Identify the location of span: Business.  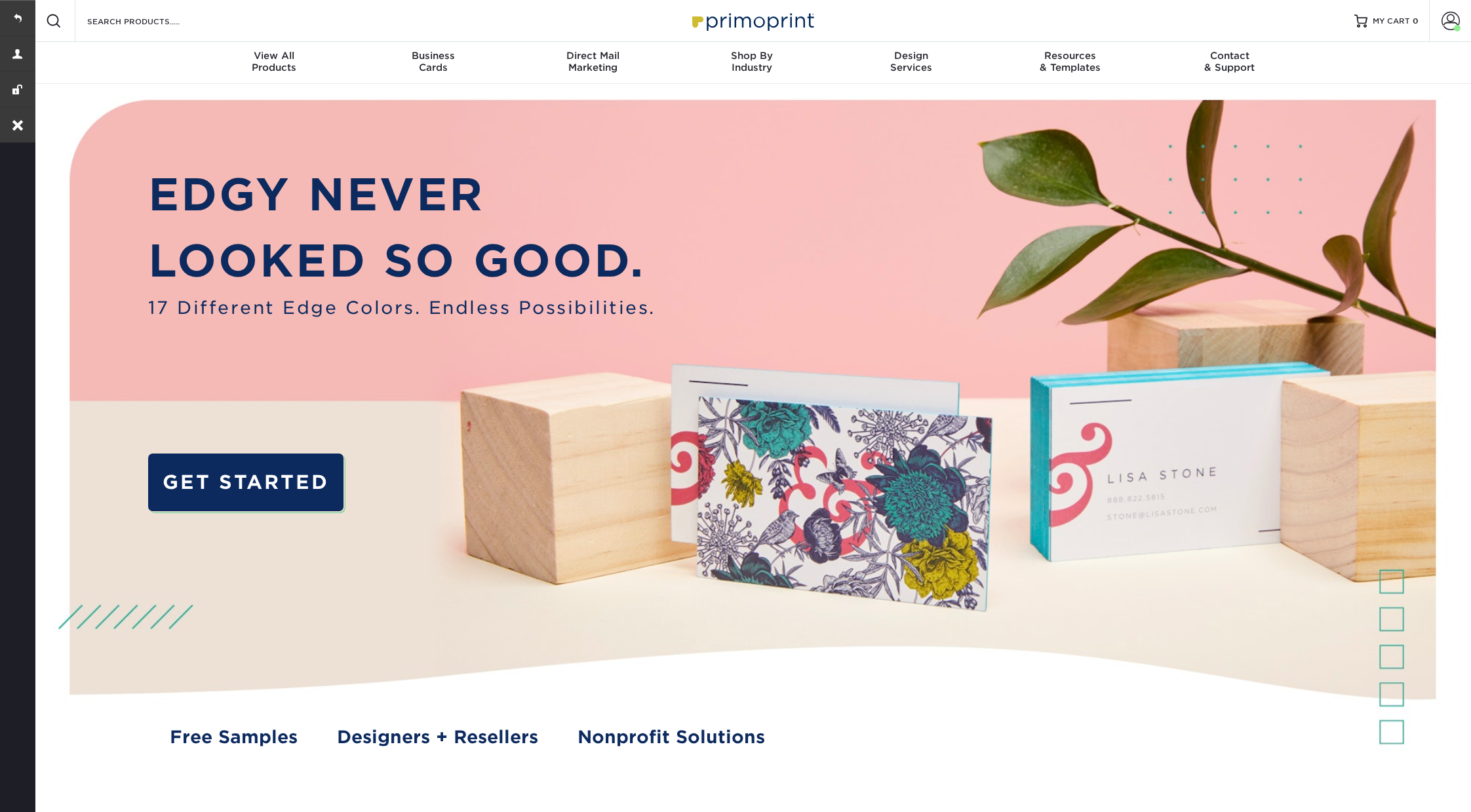
(434, 56).